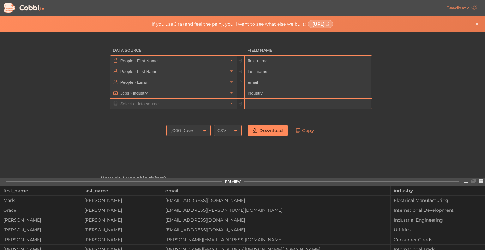 The image size is (485, 250). I want to click on div: last_name, so click(121, 190).